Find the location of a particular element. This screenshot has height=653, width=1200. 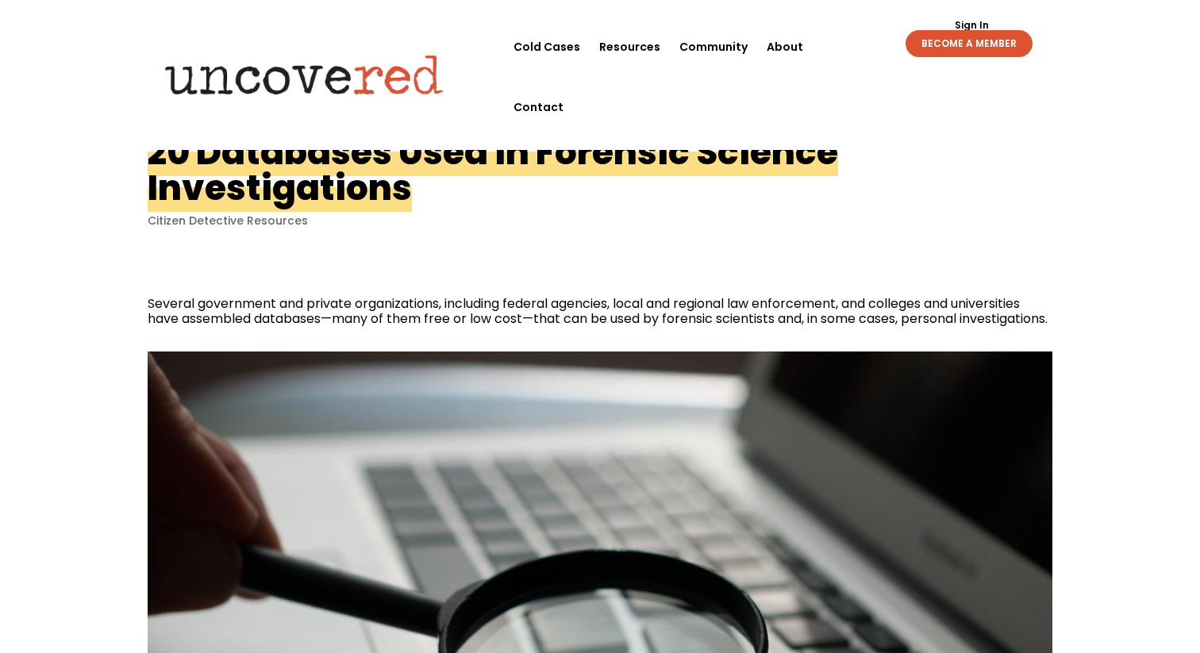

a: Community is located at coordinates (713, 47).